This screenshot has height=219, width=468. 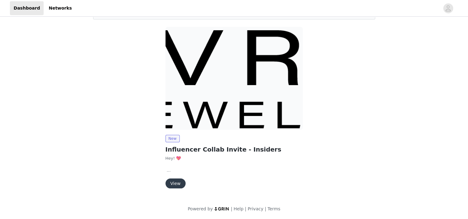 What do you see at coordinates (173, 139) in the screenshot?
I see `span: New` at bounding box center [173, 139].